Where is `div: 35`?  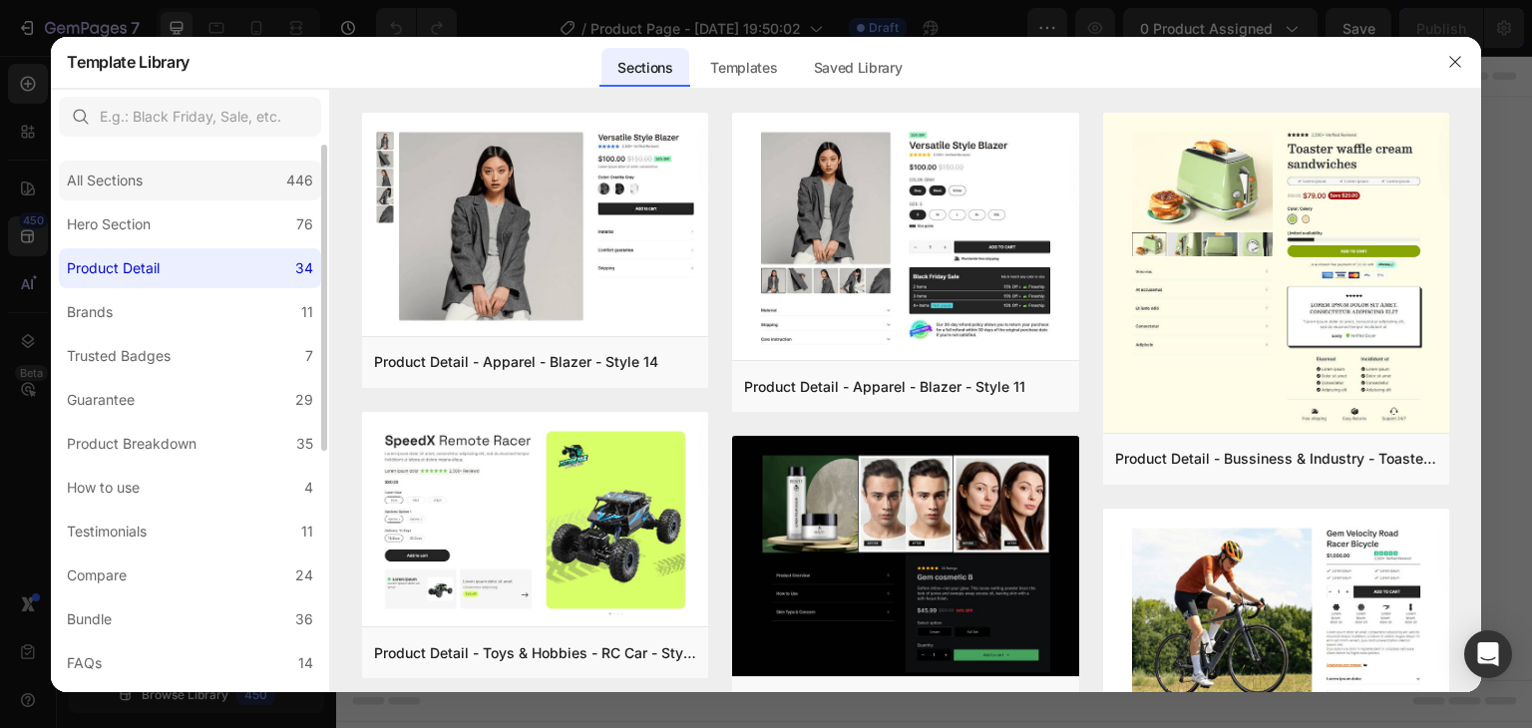
div: 35 is located at coordinates (304, 444).